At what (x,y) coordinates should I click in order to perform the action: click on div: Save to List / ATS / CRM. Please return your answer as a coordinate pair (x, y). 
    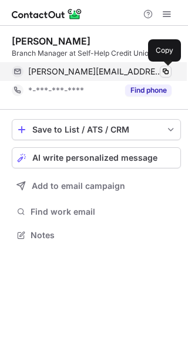
    Looking at the image, I should click on (96, 130).